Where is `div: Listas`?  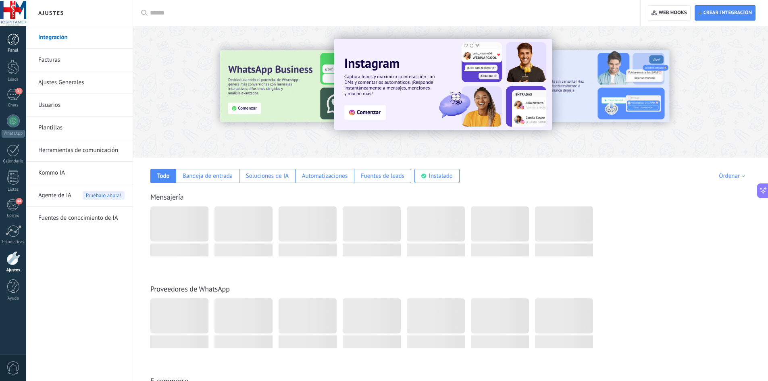
div: Listas is located at coordinates (13, 190).